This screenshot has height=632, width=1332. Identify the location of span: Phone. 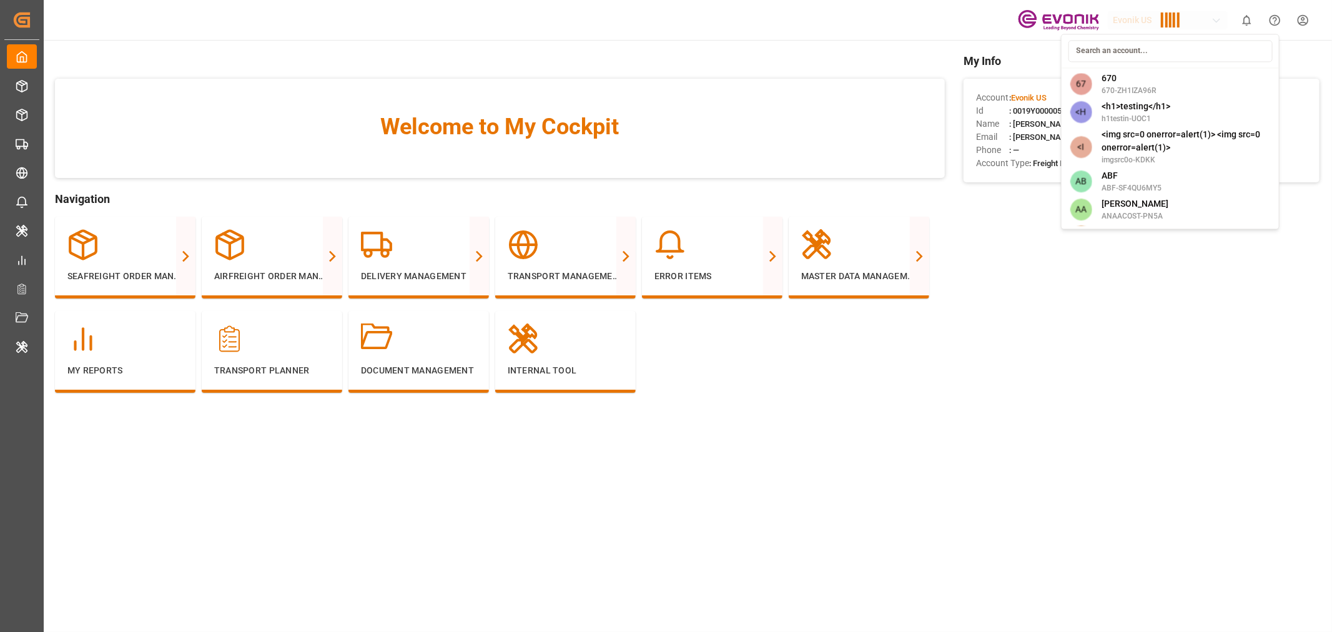
(992, 150).